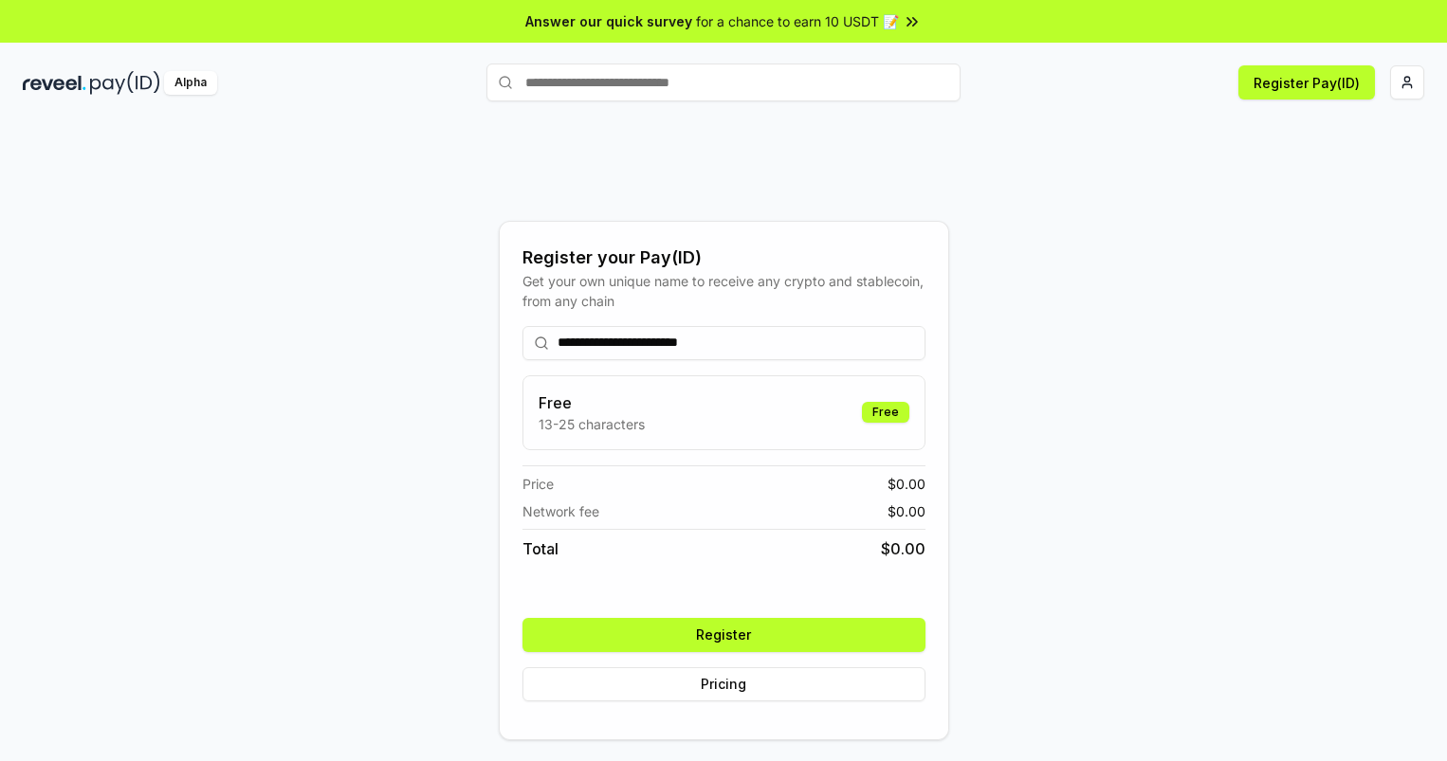 This screenshot has height=761, width=1447. I want to click on div: Get your own unique name to receive any crypto and stablecoin, from any chain, so click(723, 291).